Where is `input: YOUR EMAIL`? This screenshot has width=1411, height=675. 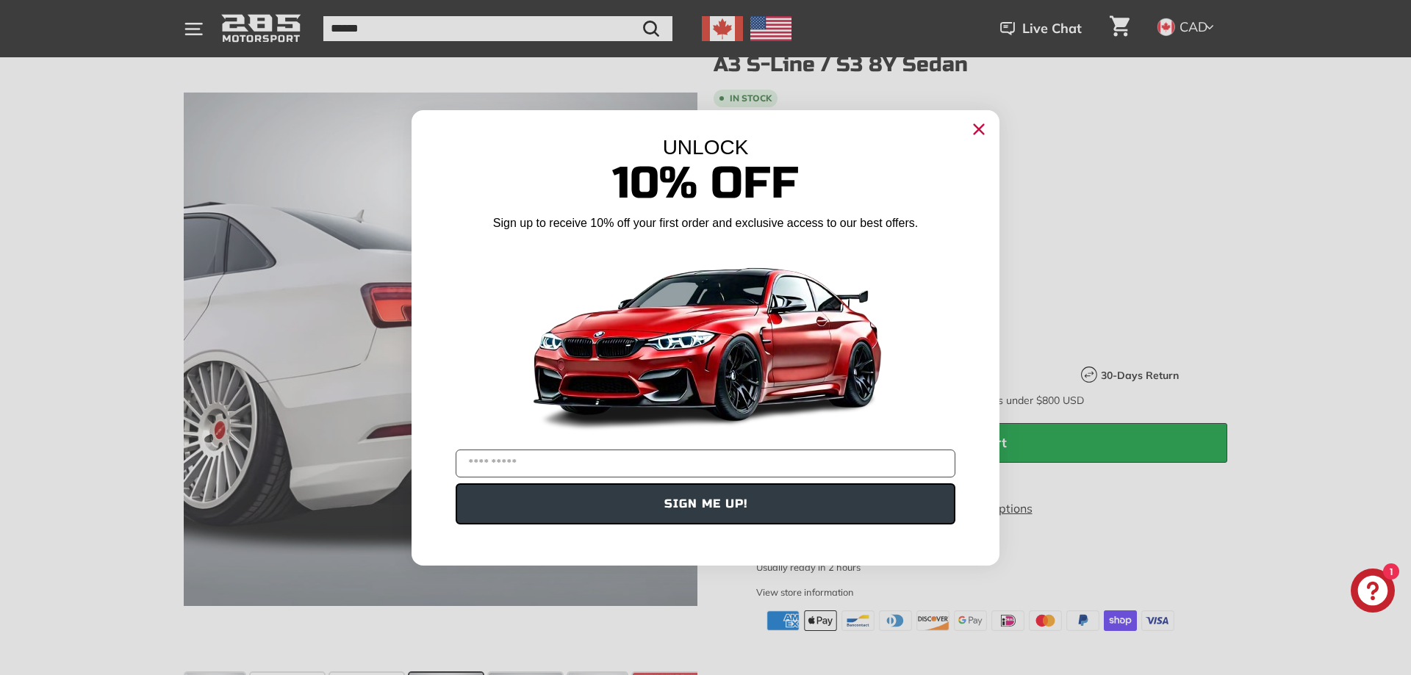
input: YOUR EMAIL is located at coordinates (706, 464).